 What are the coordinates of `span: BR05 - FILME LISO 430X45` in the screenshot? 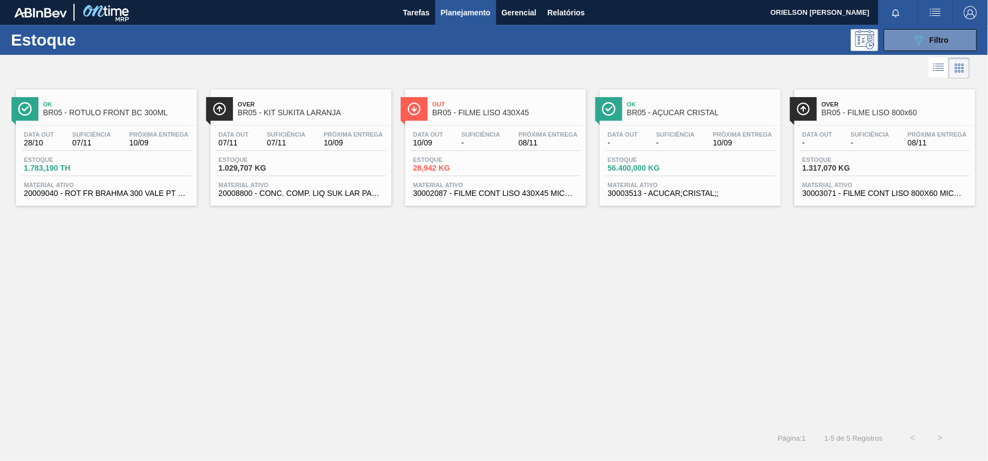 It's located at (507, 112).